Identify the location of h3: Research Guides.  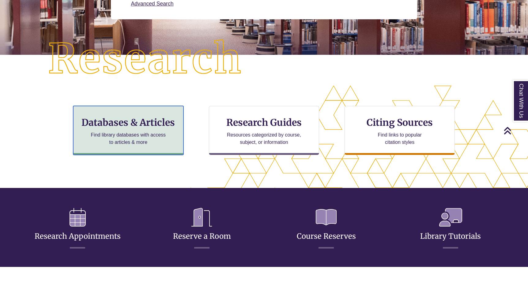
(264, 122).